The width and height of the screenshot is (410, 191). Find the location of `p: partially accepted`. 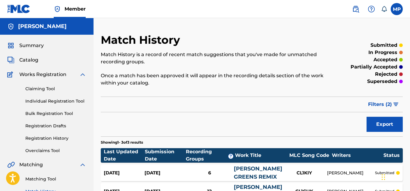

p: partially accepted is located at coordinates (373, 67).